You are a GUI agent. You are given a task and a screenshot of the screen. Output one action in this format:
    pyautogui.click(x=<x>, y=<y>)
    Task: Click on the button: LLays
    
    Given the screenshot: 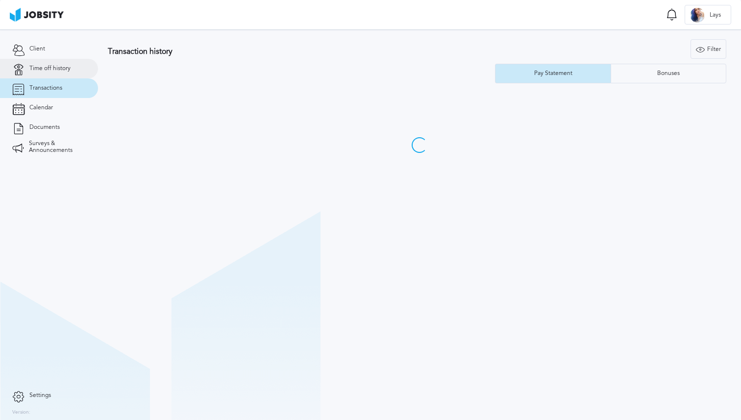 What is the action you would take?
    pyautogui.click(x=708, y=15)
    